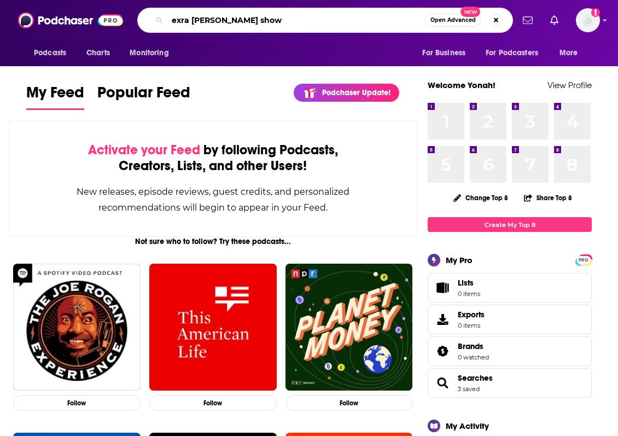 This screenshot has width=618, height=436. Describe the element at coordinates (459, 260) in the screenshot. I see `div: My Pro` at that location.